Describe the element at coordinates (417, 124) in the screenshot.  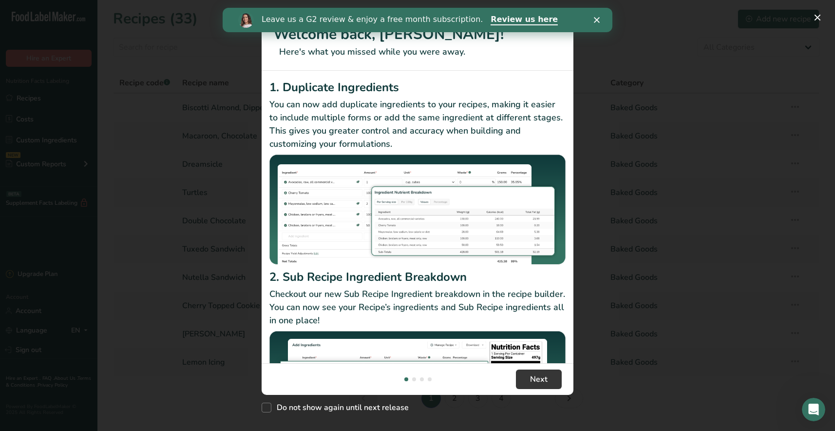
I see `p: You can now add duplicate ingredients to your recipes, making it easier to include multiple forms...` at that location.